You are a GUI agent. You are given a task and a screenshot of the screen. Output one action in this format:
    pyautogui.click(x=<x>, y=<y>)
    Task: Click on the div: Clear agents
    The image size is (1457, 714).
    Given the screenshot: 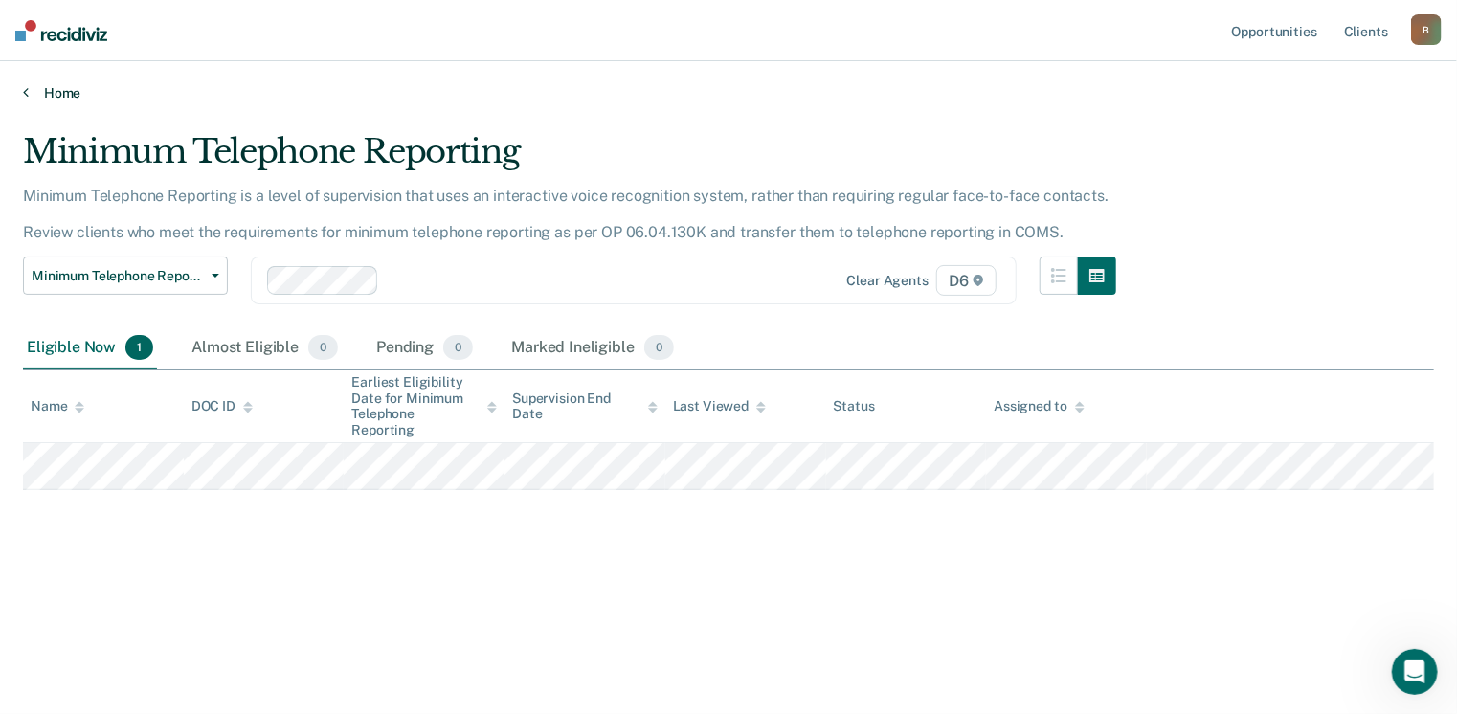 What is the action you would take?
    pyautogui.click(x=888, y=281)
    